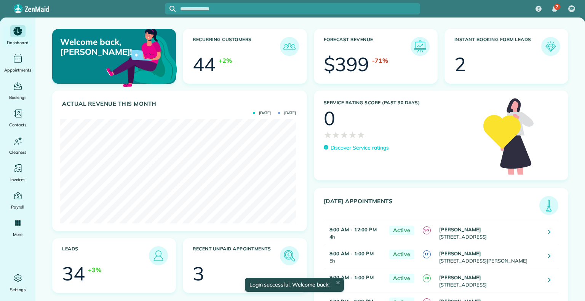  Describe the element at coordinates (18, 283) in the screenshot. I see `a: Settings` at that location.